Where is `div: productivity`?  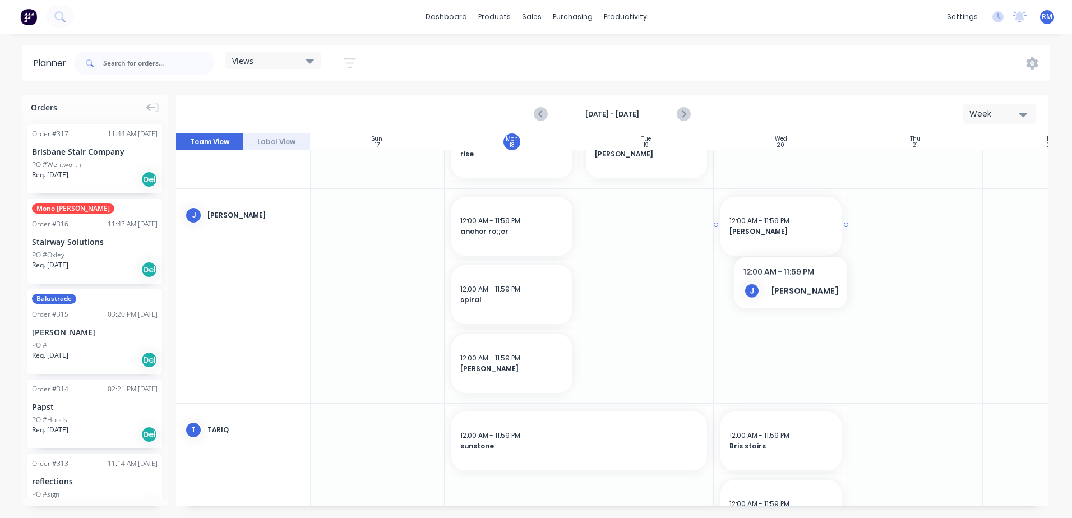 div: productivity is located at coordinates (625, 17).